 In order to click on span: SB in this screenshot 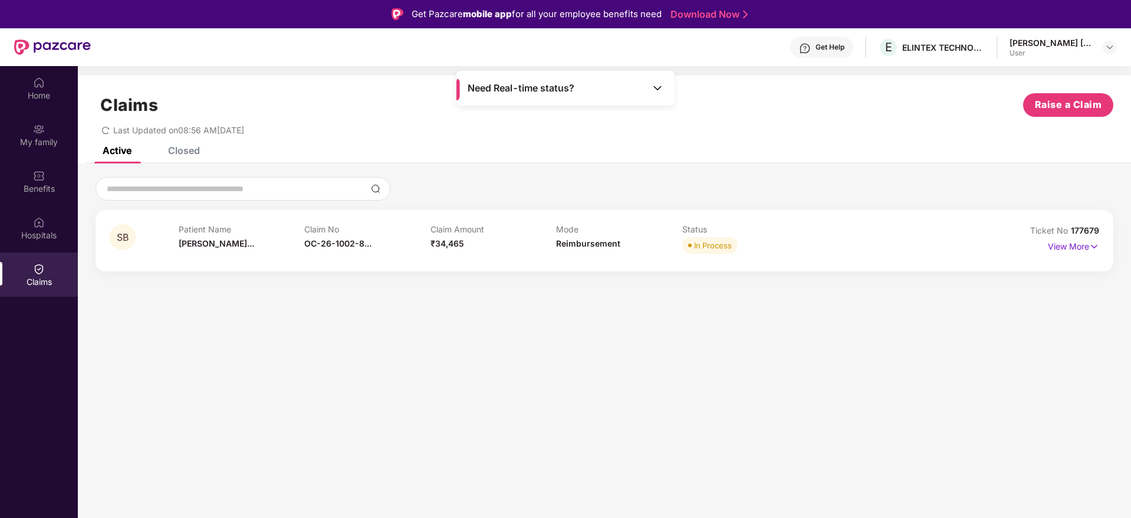, I will do `click(123, 237)`.